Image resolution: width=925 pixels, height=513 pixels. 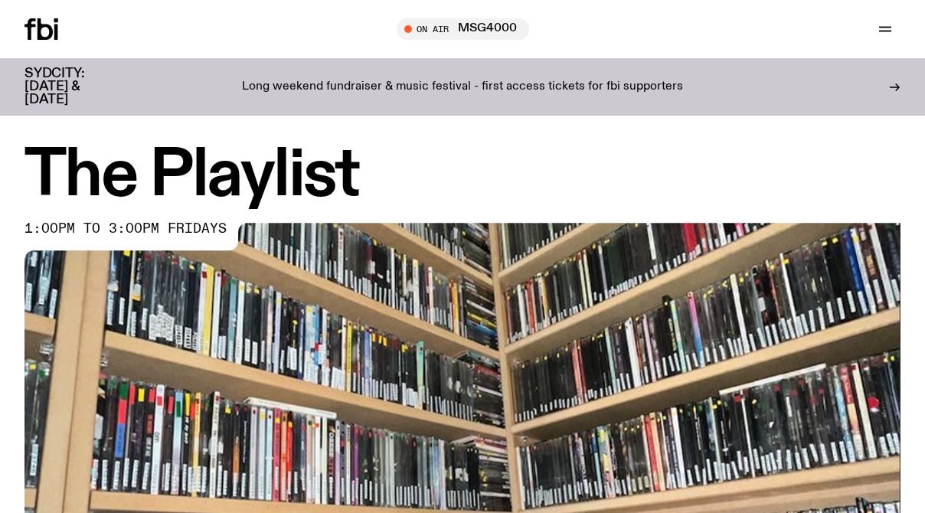 I want to click on span: 1:00pm to 3:00pm fridays, so click(x=126, y=229).